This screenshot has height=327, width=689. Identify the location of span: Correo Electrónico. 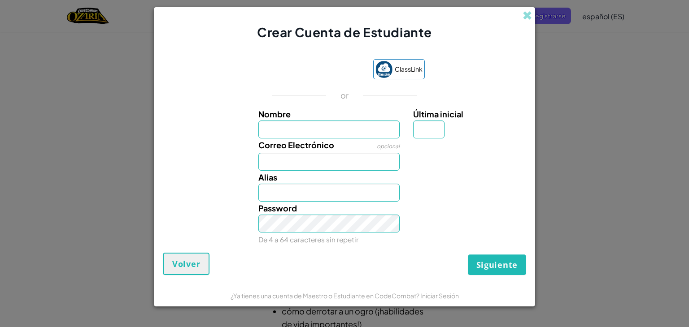
(296, 145).